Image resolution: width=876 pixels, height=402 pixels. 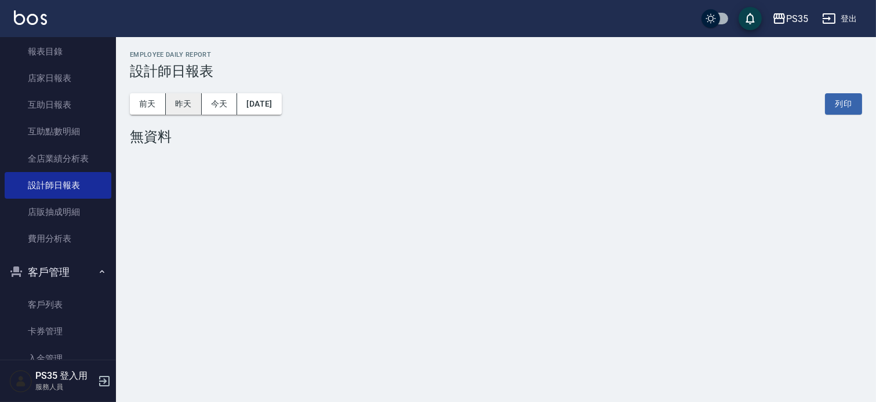 I want to click on h5: PS35 登入用, so click(x=65, y=376).